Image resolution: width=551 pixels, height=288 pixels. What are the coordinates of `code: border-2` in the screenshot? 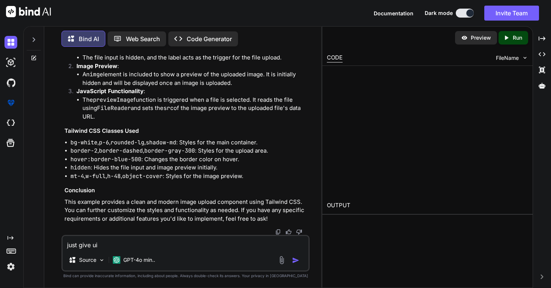 It's located at (84, 151).